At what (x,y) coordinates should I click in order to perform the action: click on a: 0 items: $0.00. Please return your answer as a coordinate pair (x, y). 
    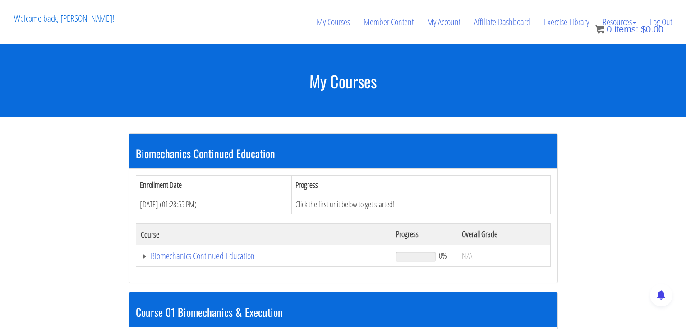
    Looking at the image, I should click on (629, 29).